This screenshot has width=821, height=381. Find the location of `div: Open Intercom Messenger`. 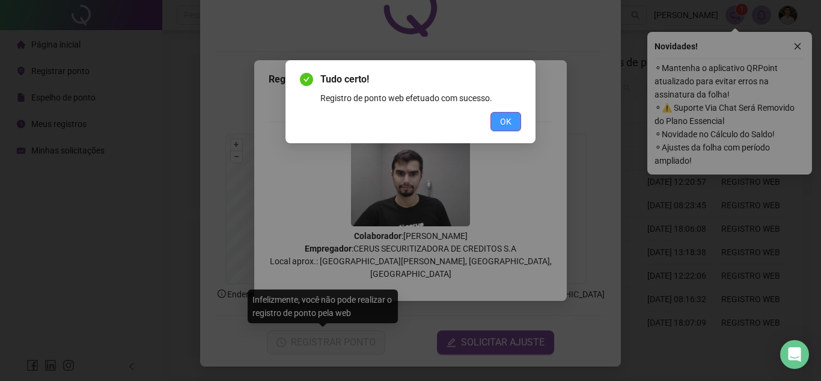

div: Open Intercom Messenger is located at coordinates (795, 354).